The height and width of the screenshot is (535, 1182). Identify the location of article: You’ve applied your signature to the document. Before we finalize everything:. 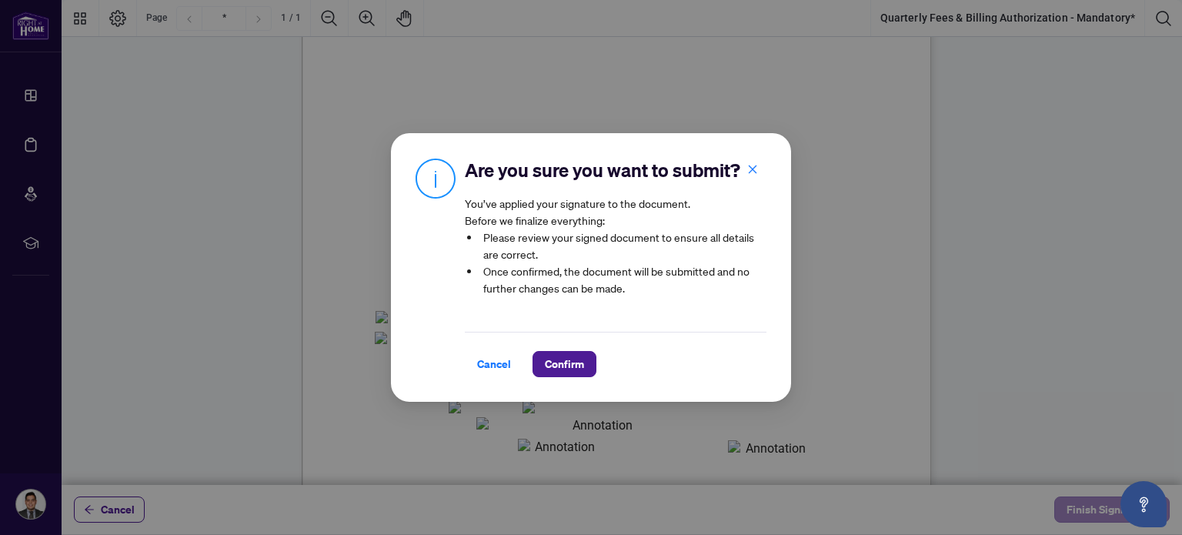
(616, 251).